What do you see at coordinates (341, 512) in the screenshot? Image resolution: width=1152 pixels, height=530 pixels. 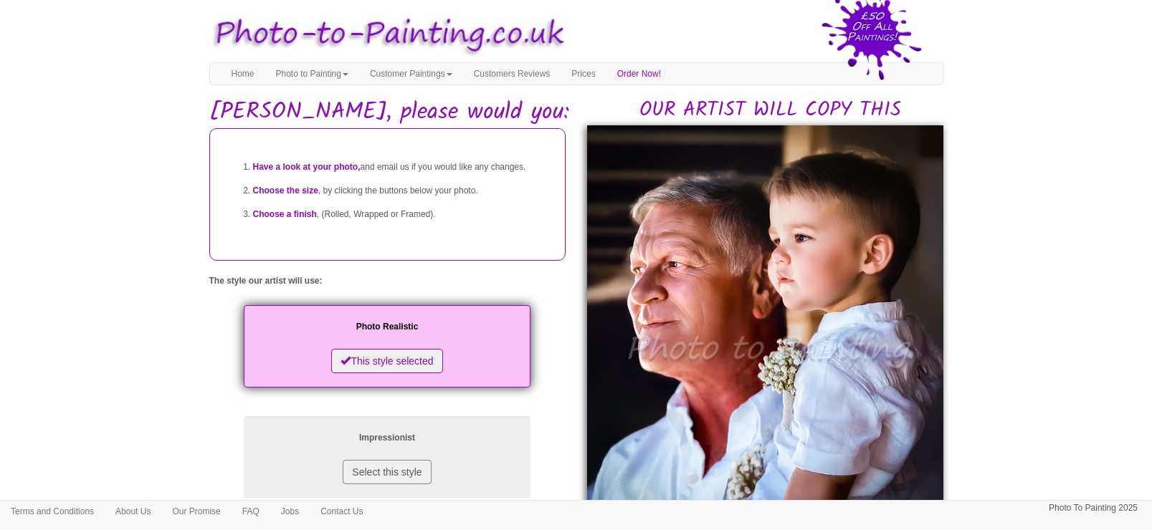 I see `a: Contact Us` at bounding box center [341, 512].